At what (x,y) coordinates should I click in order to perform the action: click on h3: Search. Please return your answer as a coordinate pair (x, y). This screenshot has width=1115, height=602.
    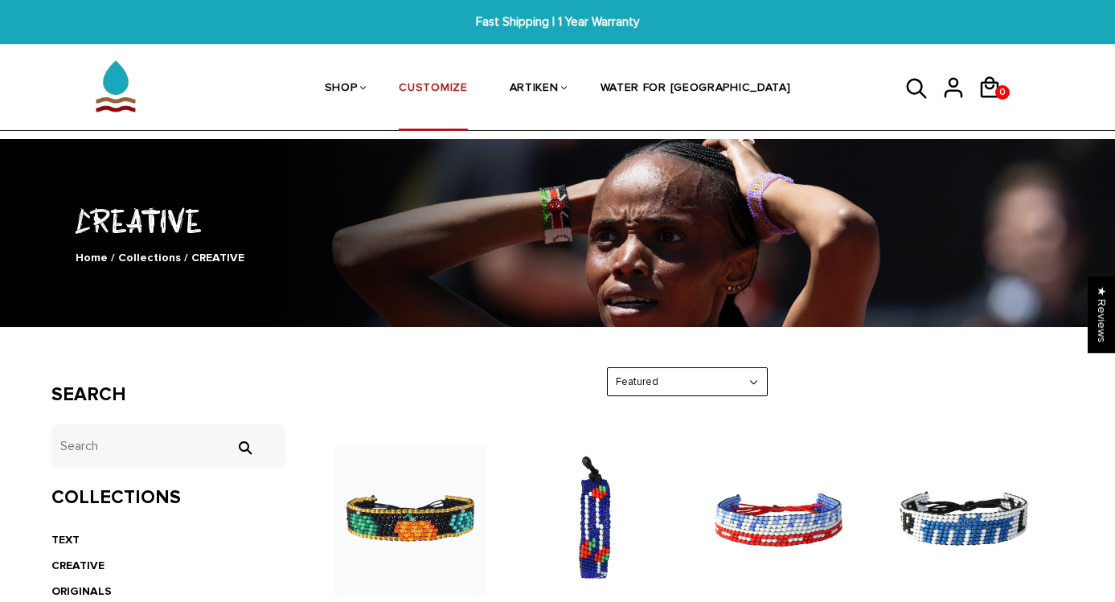
    Looking at the image, I should click on (169, 395).